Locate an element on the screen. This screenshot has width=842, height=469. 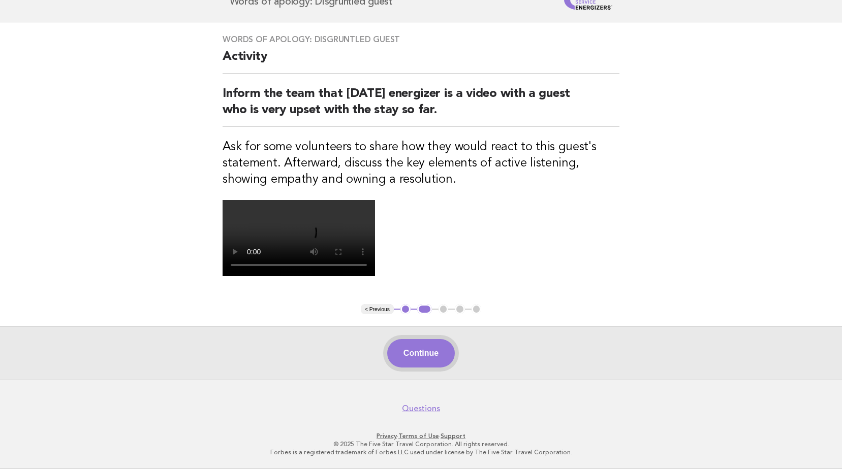
button: Continue is located at coordinates (421, 354).